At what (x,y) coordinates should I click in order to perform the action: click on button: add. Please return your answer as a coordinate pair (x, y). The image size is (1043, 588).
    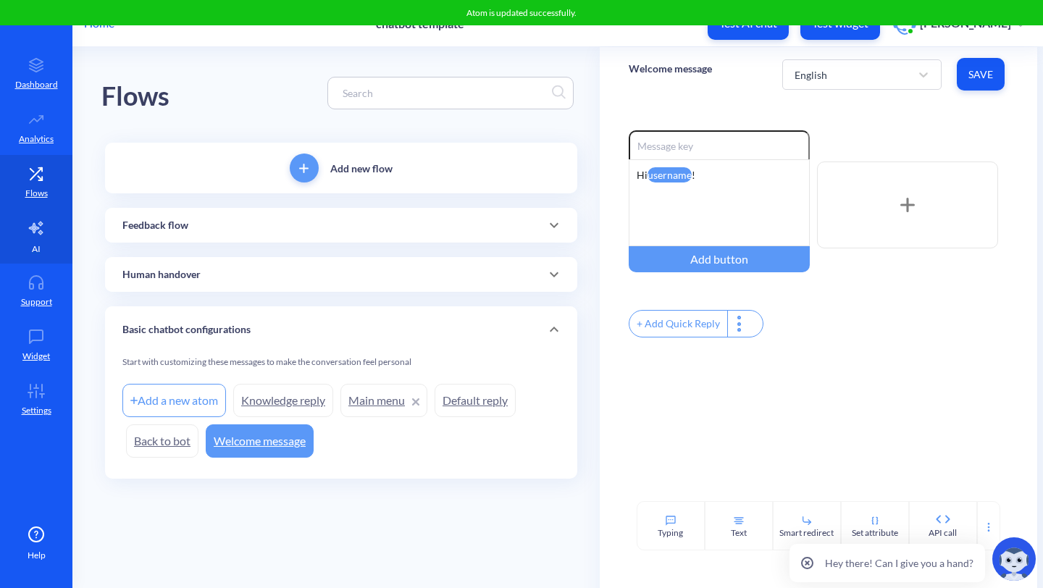
    Looking at the image, I should click on (304, 168).